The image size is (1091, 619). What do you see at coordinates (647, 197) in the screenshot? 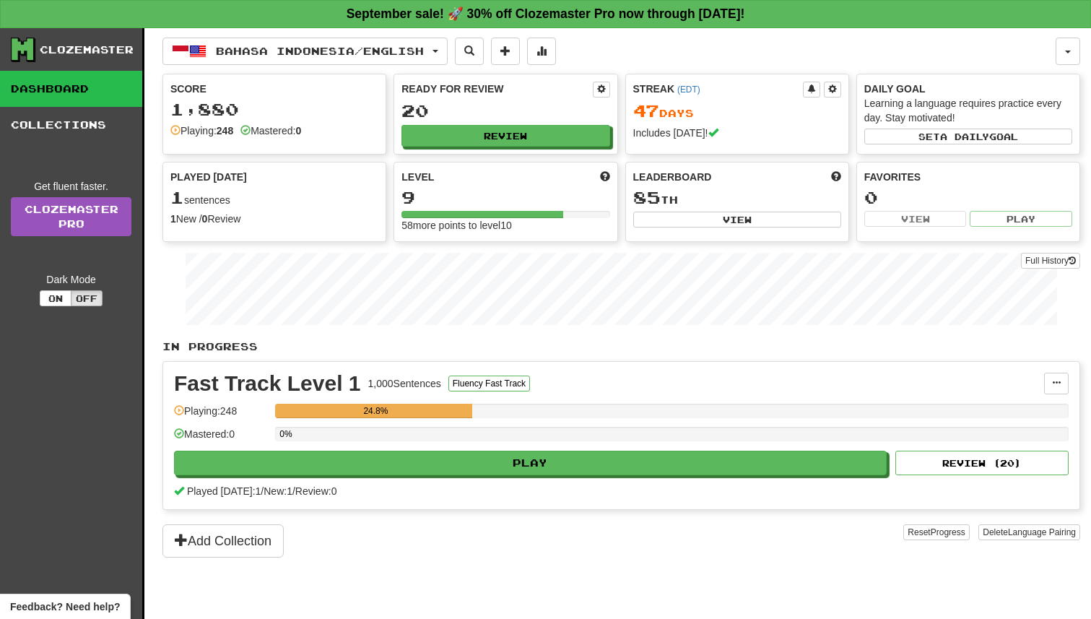
I see `span: 85` at bounding box center [647, 197].